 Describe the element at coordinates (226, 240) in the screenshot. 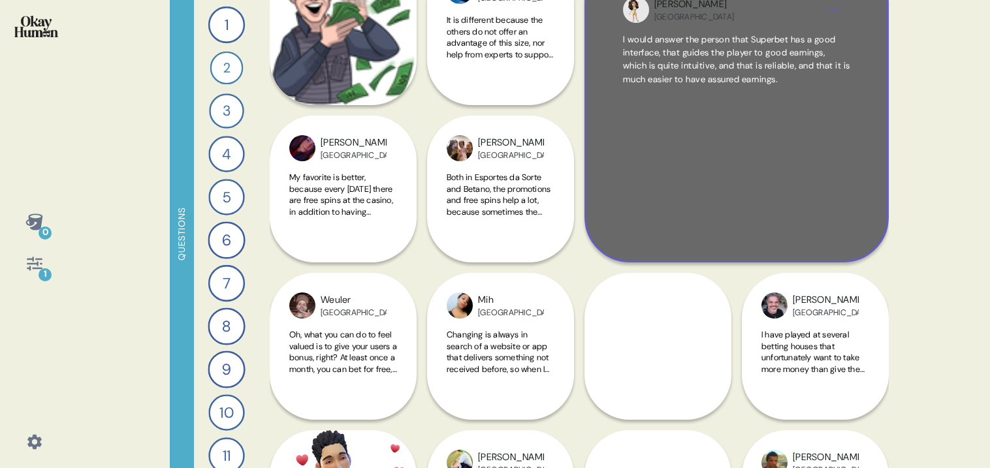

I see `div: 6` at that location.